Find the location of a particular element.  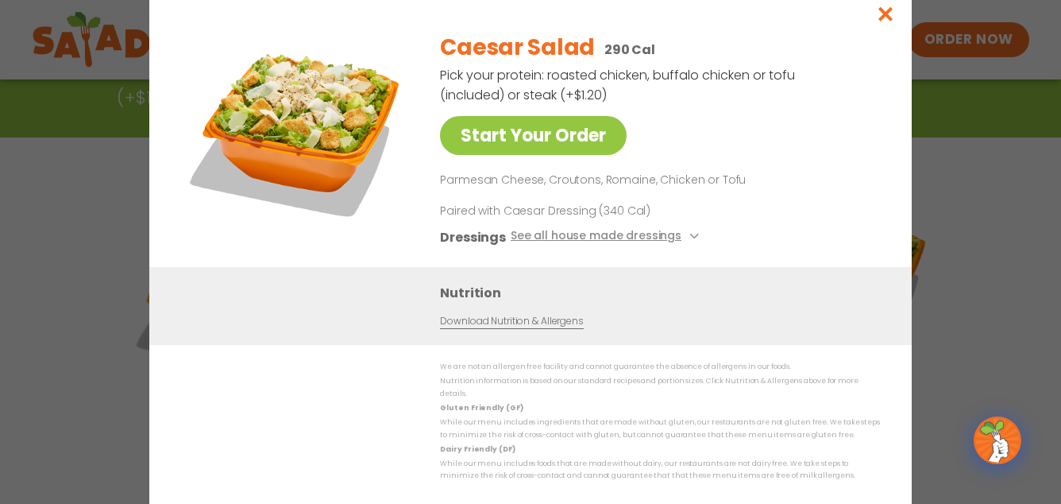

img: Featured product photo for Caesar Salad is located at coordinates (296, 130).